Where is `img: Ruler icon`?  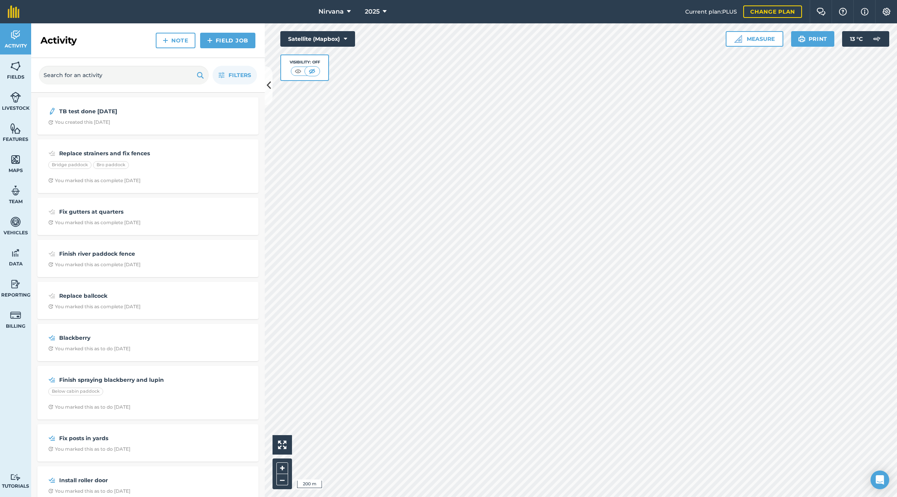
img: Ruler icon is located at coordinates (738, 39).